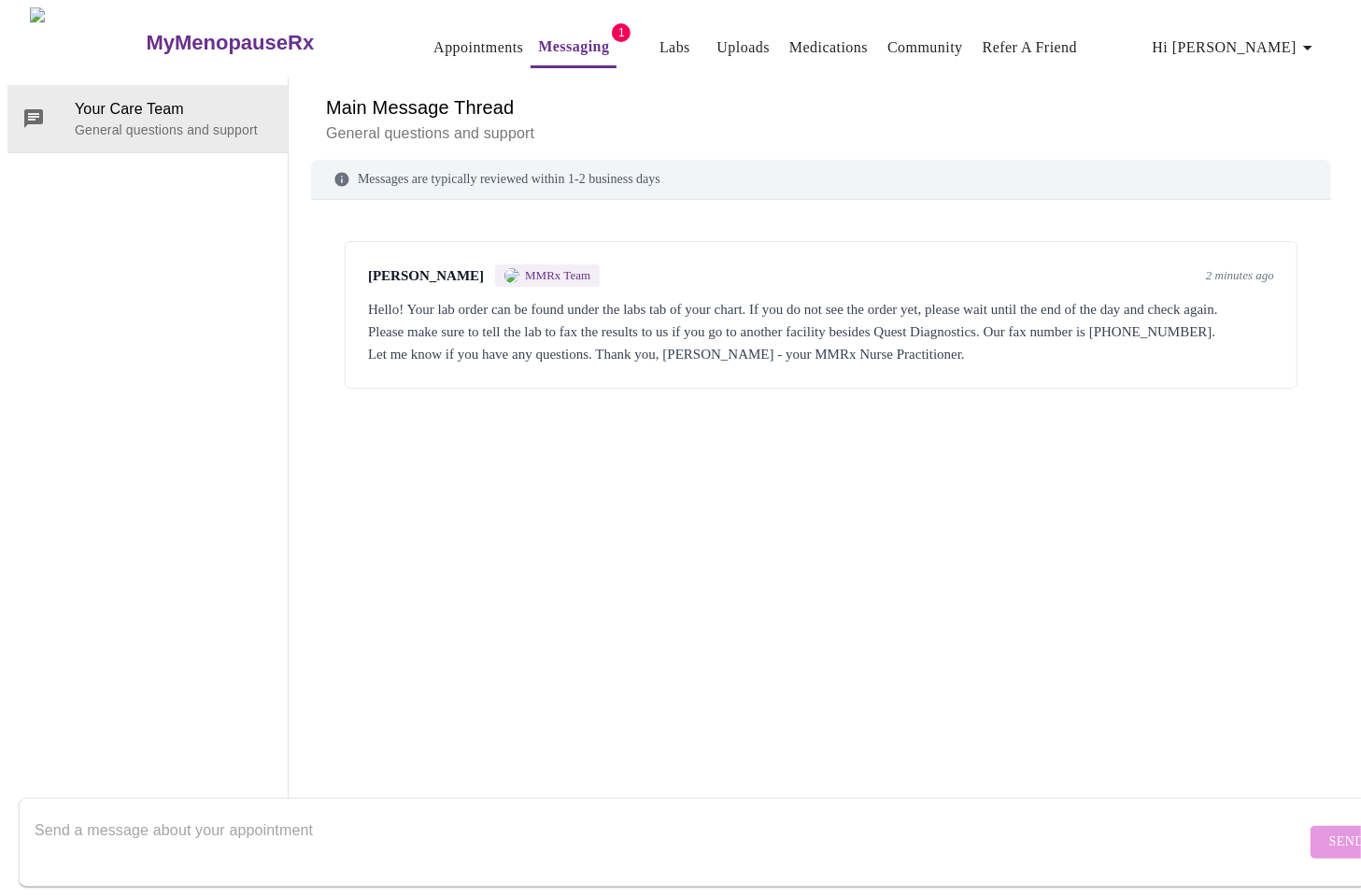 This screenshot has height=896, width=1361. I want to click on button: Labs, so click(674, 47).